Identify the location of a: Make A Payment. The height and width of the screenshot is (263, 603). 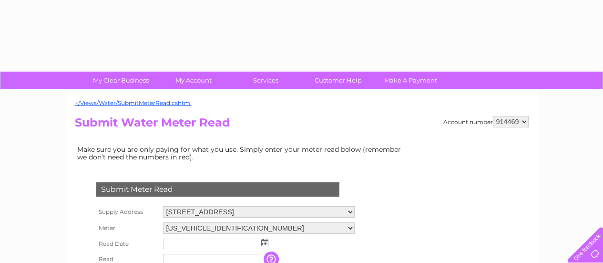
(411, 80).